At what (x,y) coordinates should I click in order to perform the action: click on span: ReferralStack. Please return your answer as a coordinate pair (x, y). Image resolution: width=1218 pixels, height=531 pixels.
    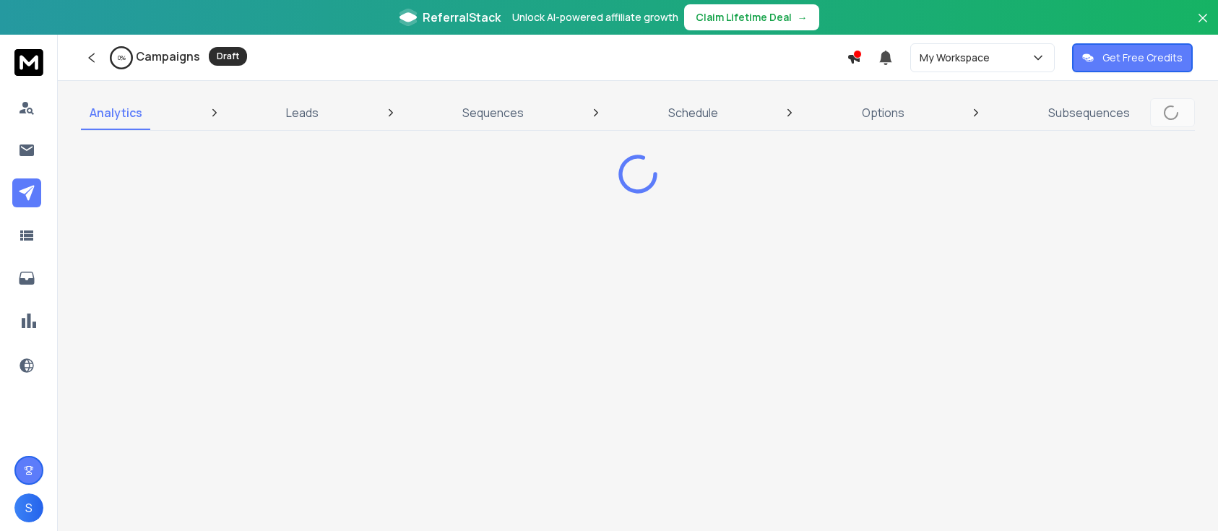
    Looking at the image, I should click on (462, 17).